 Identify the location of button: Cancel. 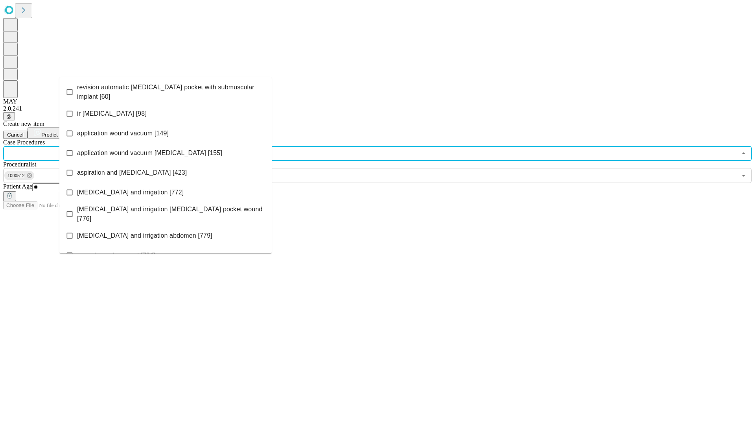
(15, 134).